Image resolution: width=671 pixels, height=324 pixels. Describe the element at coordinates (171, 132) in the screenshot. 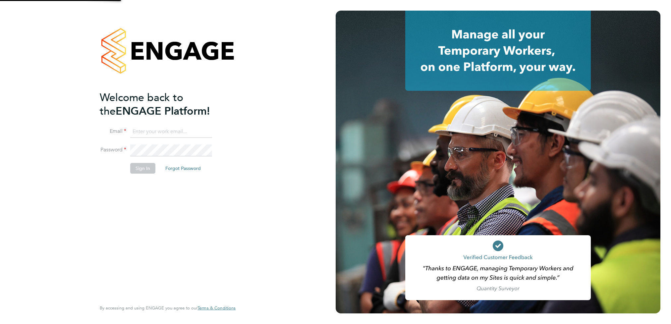

I see `input: Enter your work email...` at that location.